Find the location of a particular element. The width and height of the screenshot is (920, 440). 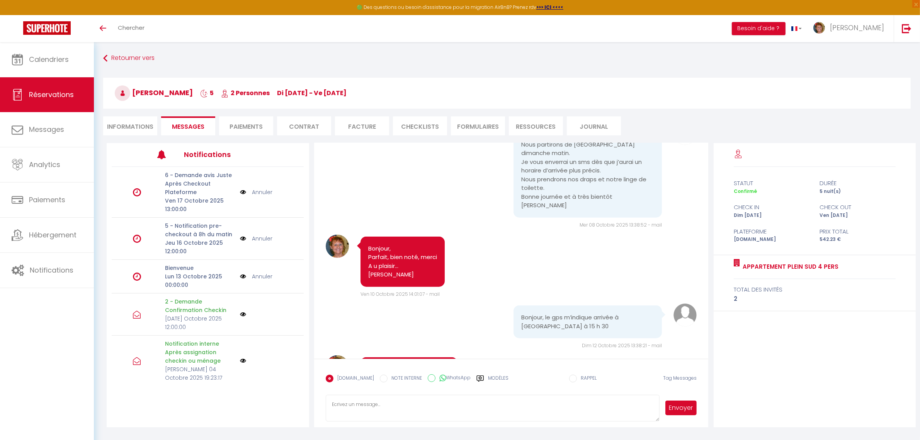

div: durée is located at coordinates (857, 183).